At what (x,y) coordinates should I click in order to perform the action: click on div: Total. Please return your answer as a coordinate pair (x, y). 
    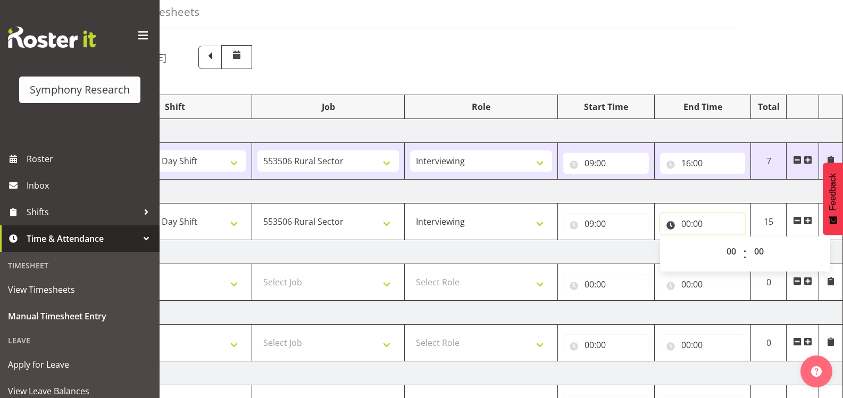
    Looking at the image, I should click on (768, 107).